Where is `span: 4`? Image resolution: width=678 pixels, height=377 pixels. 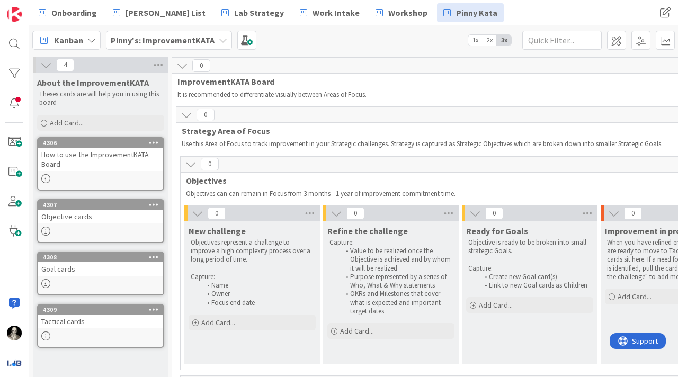 span: 4 is located at coordinates (65, 65).